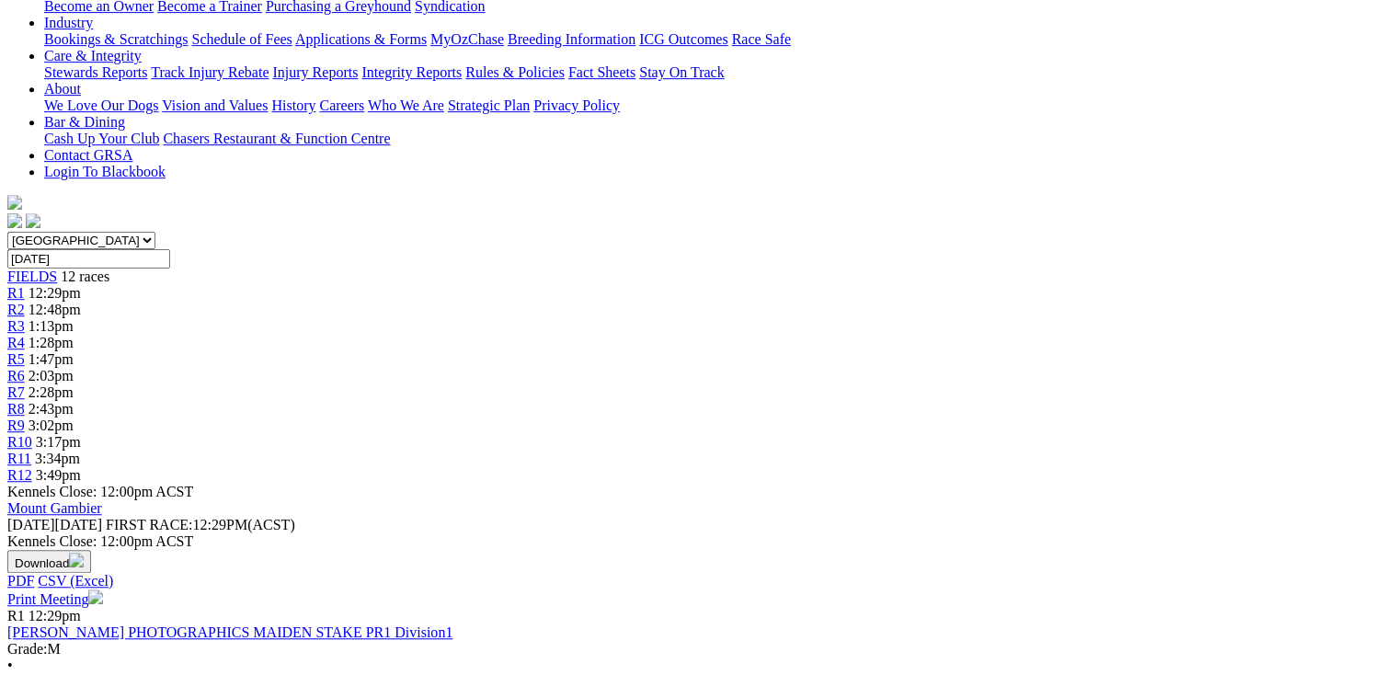 The image size is (1396, 675). I want to click on a: Breeding Information, so click(571, 39).